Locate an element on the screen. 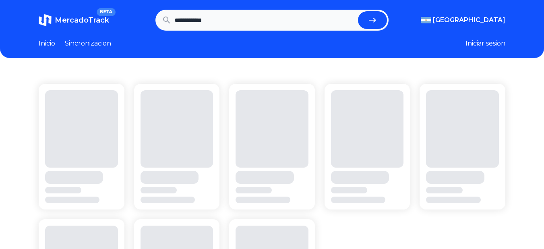 The width and height of the screenshot is (544, 249). a: Sincronizacion is located at coordinates (88, 43).